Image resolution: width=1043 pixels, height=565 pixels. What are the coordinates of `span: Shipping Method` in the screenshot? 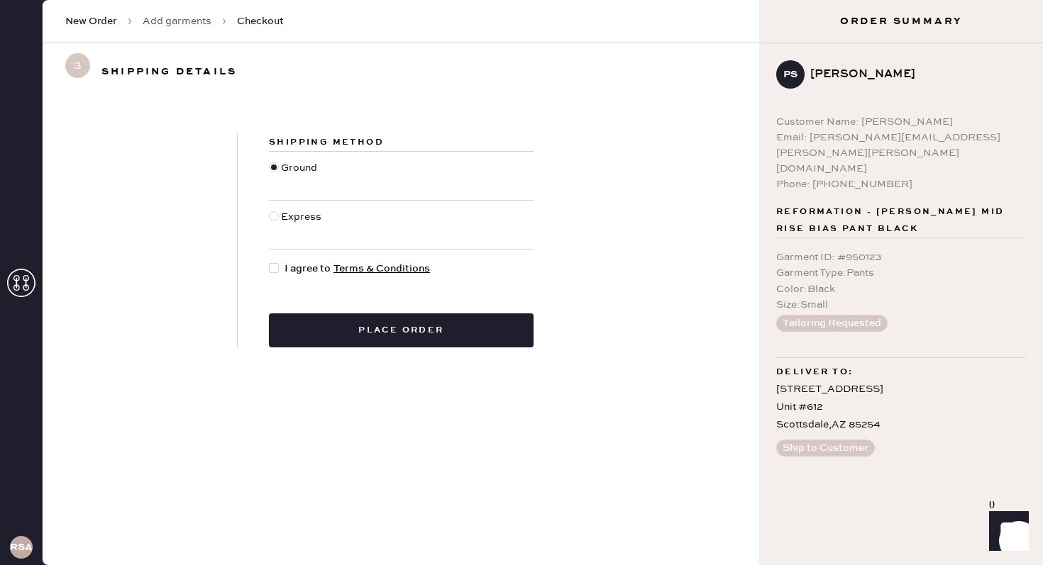 It's located at (326, 142).